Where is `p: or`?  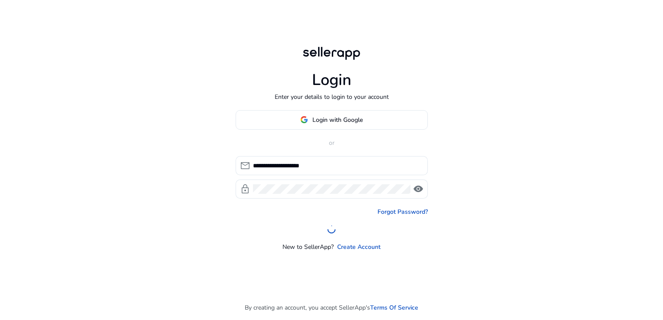
p: or is located at coordinates (332, 143).